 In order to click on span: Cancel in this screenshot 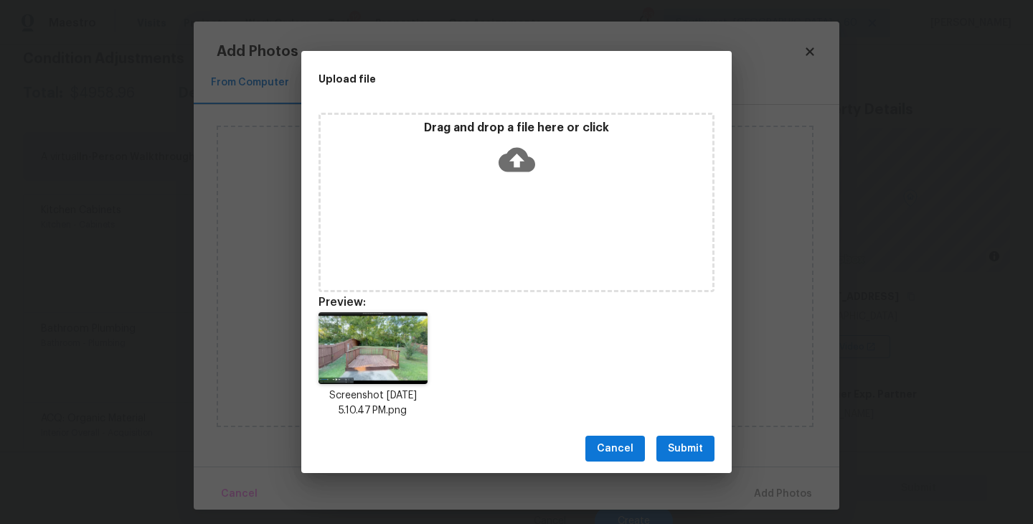, I will do `click(615, 448)`.